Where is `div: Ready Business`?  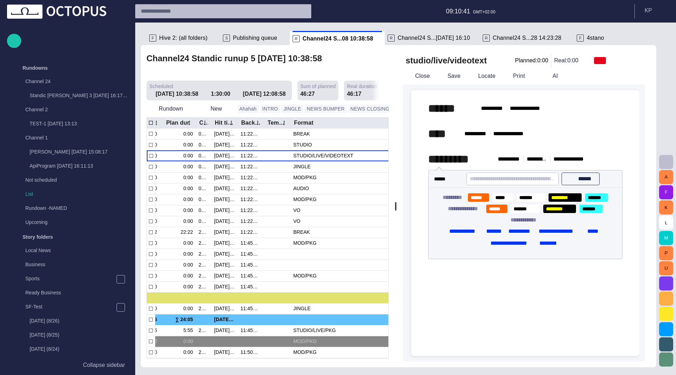
div: Ready Business is located at coordinates (69, 293).